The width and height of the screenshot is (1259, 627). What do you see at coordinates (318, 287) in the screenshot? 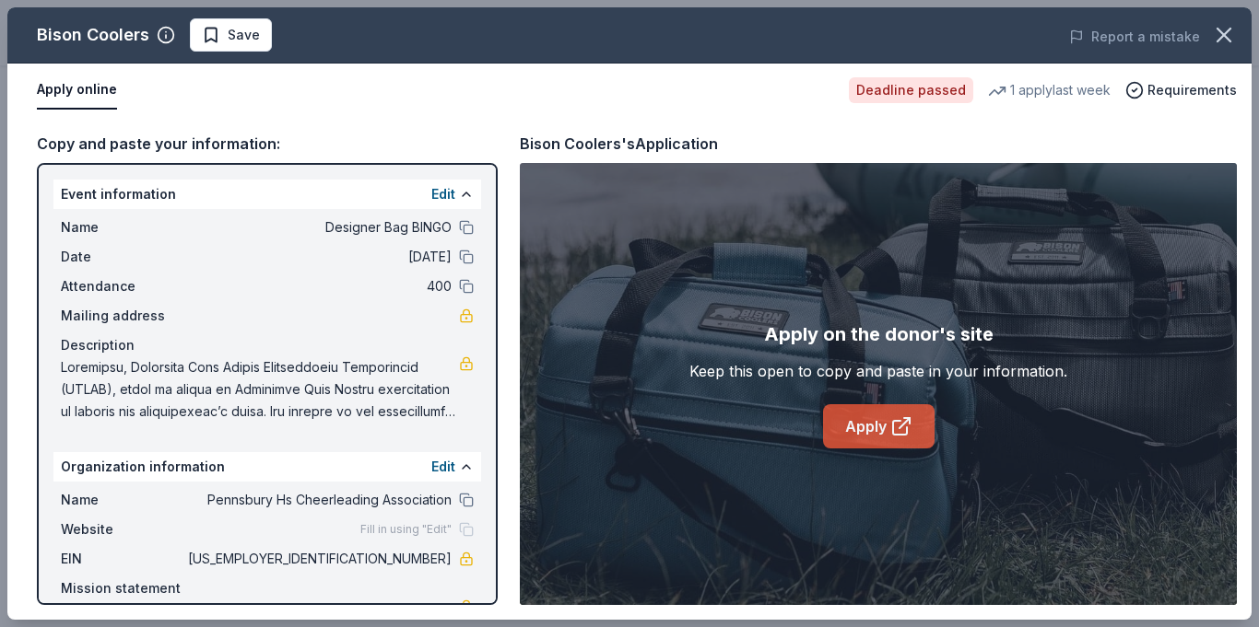
I see `span: 400` at bounding box center [318, 287].